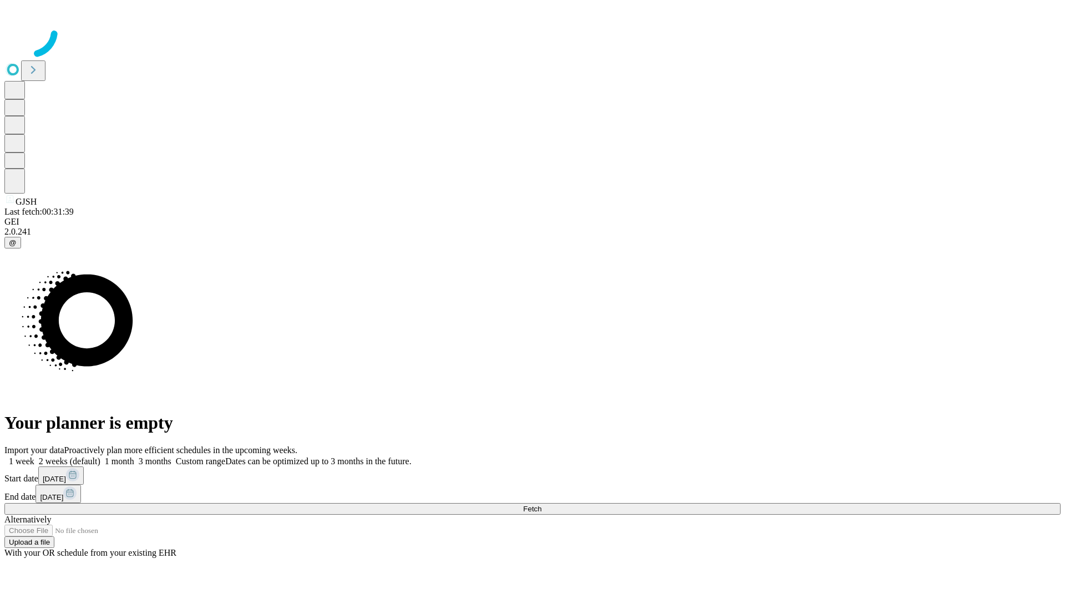 The height and width of the screenshot is (599, 1065). What do you see at coordinates (532, 508) in the screenshot?
I see `span: Fetch` at bounding box center [532, 508].